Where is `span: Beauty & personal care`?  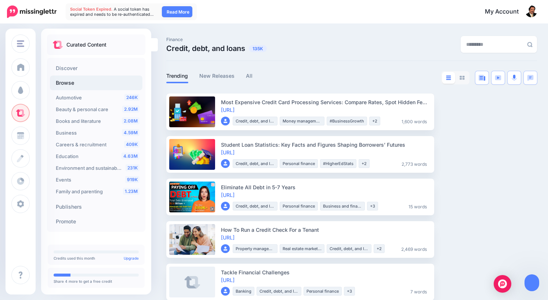
span: Beauty & personal care is located at coordinates (82, 109).